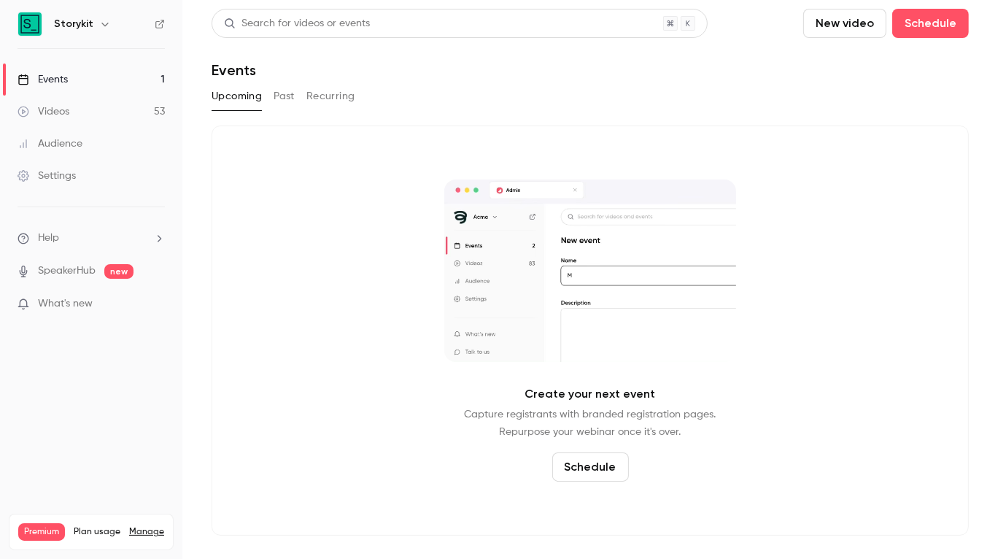 The height and width of the screenshot is (559, 998). I want to click on div: Audience, so click(50, 144).